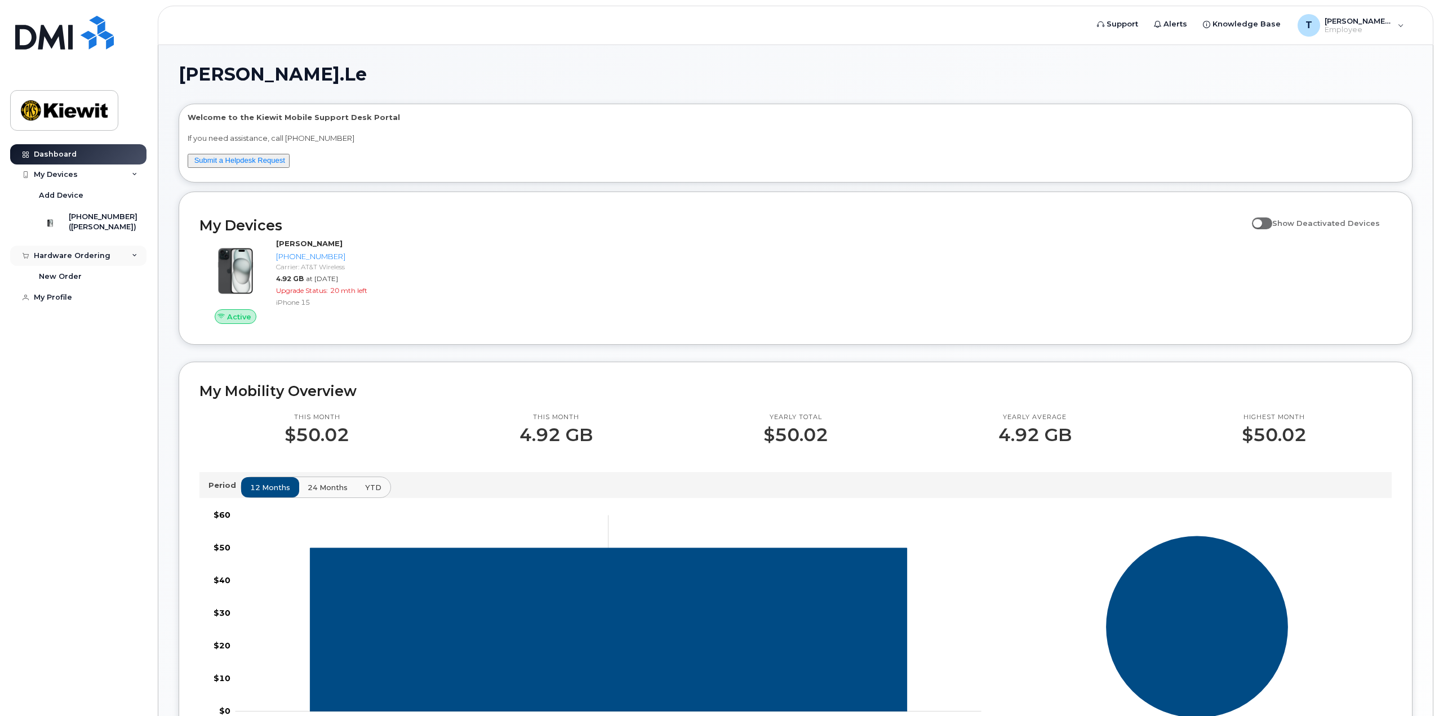  What do you see at coordinates (1035, 418) in the screenshot?
I see `p: Yearly average` at bounding box center [1035, 418].